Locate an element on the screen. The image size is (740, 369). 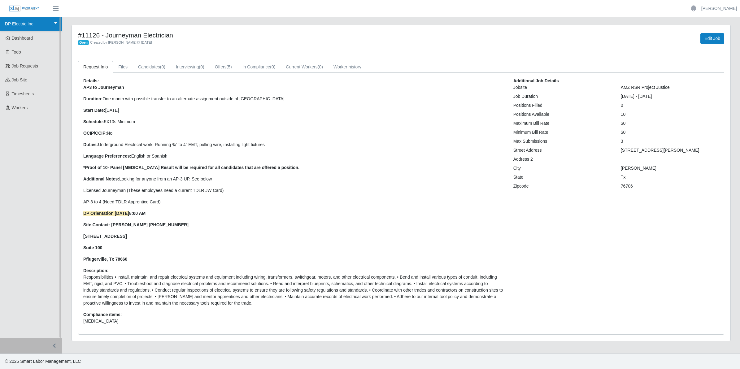
div: Minimum Bill Rate is located at coordinates (562, 132).